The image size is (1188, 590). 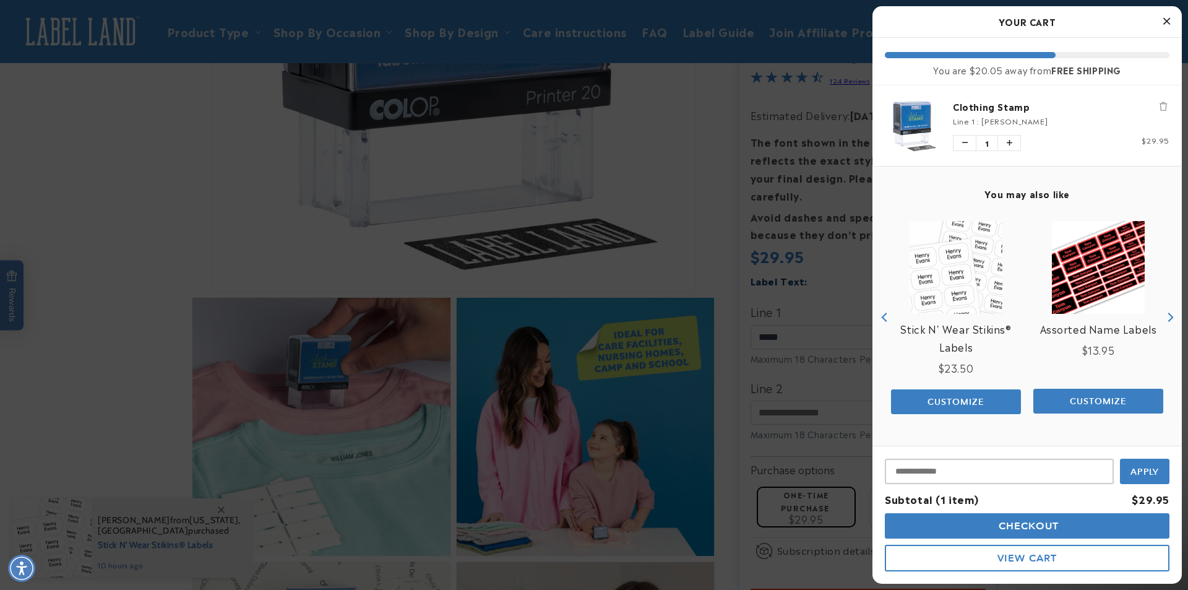 I want to click on a: Clothing Stamp, so click(x=1061, y=106).